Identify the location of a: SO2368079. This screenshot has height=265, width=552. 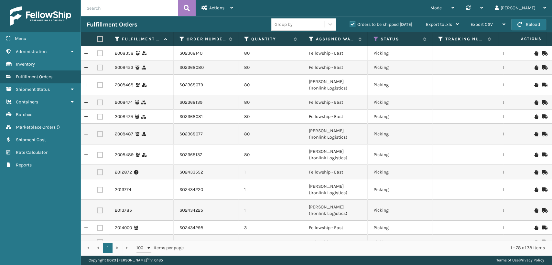
(191, 85).